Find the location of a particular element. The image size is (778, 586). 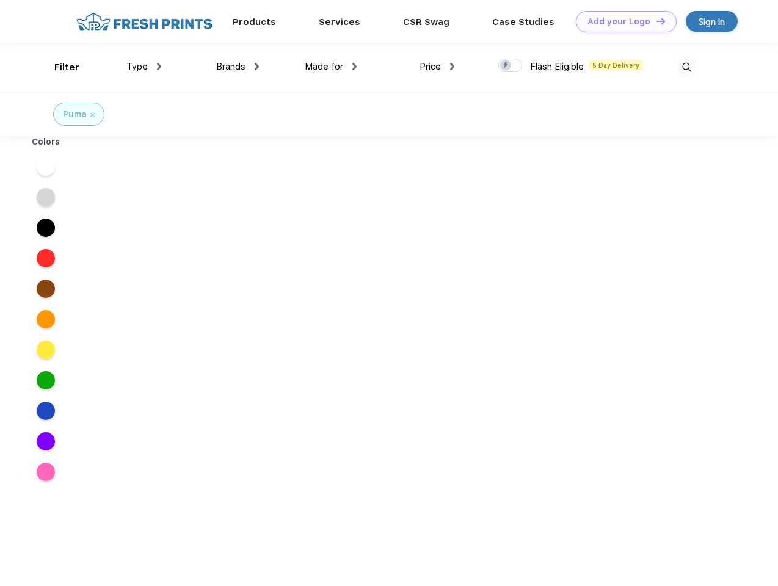

a: CSR Swag is located at coordinates (426, 22).